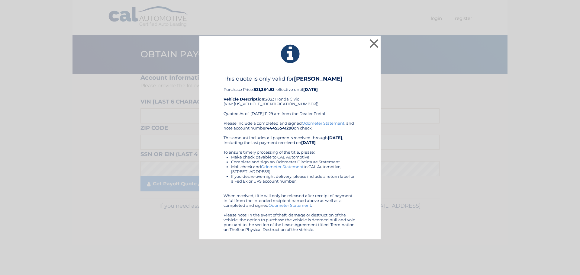 The image size is (580, 275). What do you see at coordinates (245, 99) in the screenshot?
I see `strong: Vehicle Description:` at bounding box center [245, 99].